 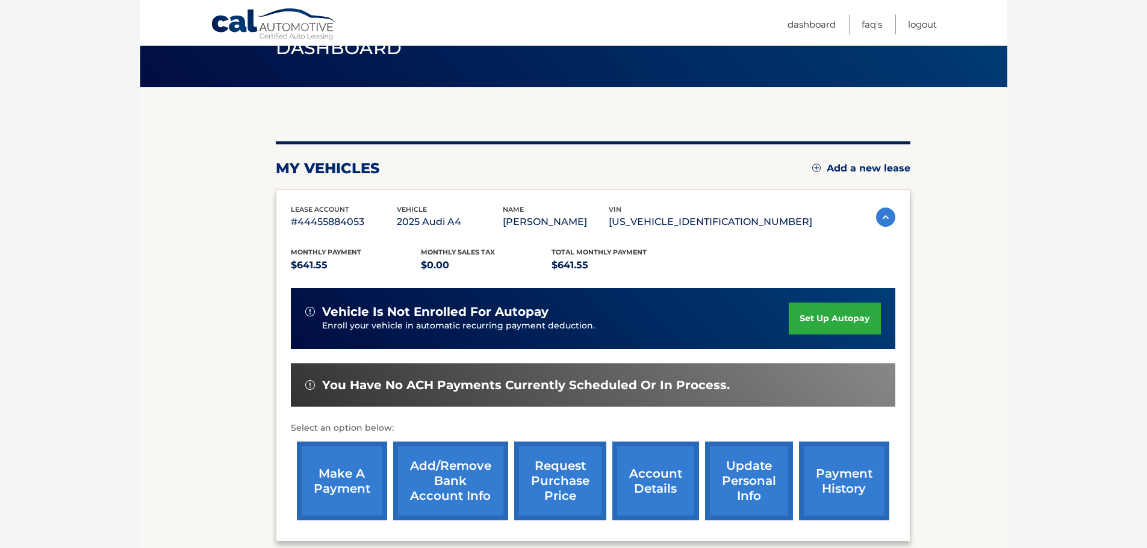 What do you see at coordinates (274, 25) in the screenshot?
I see `a: Cal Automotive` at bounding box center [274, 25].